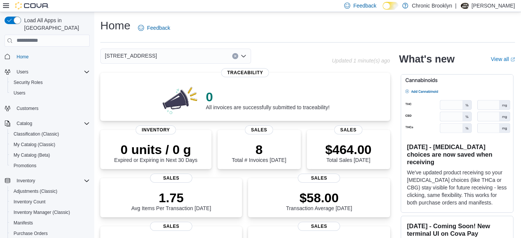 Image resolution: width=521 pixels, height=238 pixels. Describe the element at coordinates (361, 61) in the screenshot. I see `p: Updated 1 minute(s) ago` at that location.